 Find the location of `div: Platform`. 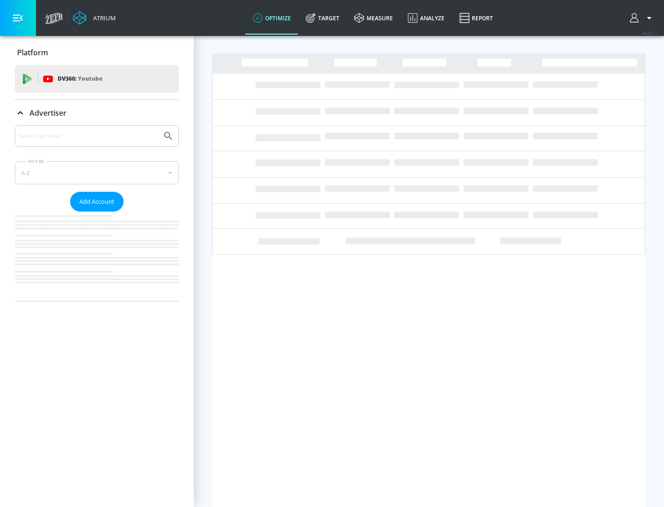

div: Platform is located at coordinates (97, 53).